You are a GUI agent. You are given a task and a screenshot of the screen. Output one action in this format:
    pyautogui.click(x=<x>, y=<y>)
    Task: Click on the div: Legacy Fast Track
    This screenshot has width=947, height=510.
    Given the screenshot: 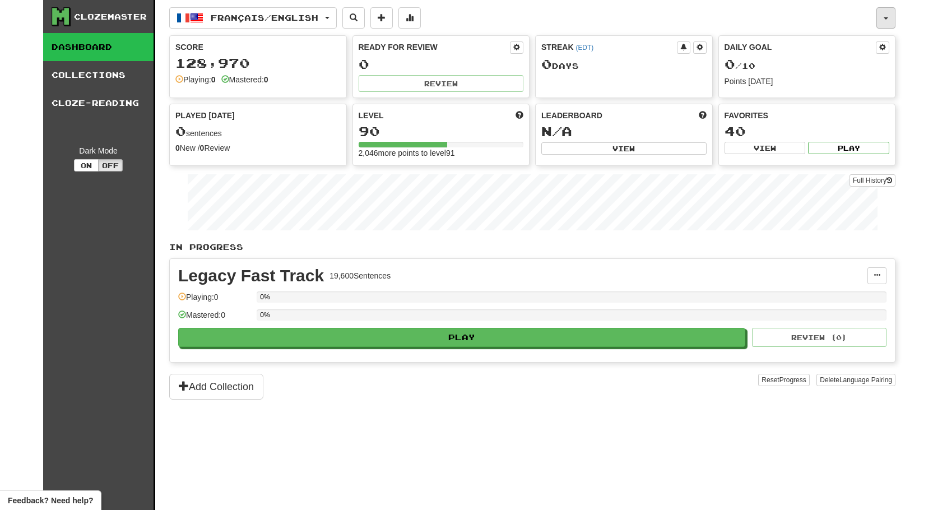 What is the action you would take?
    pyautogui.click(x=251, y=276)
    